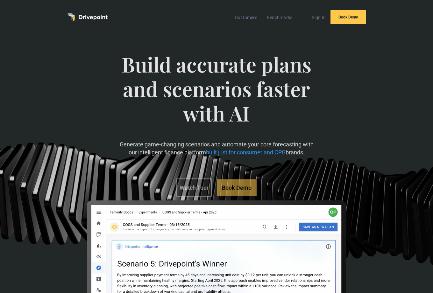 This screenshot has height=293, width=433. I want to click on a: Benchmarks, so click(279, 18).